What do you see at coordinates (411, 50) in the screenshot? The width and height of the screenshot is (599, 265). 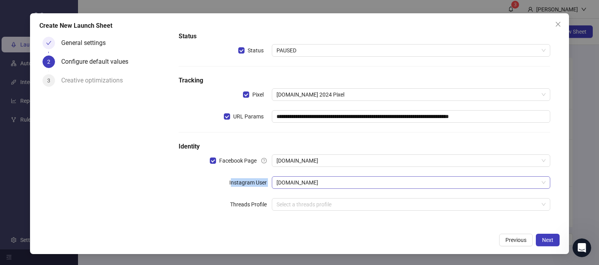 I see `span: PAUSED` at bounding box center [411, 50].